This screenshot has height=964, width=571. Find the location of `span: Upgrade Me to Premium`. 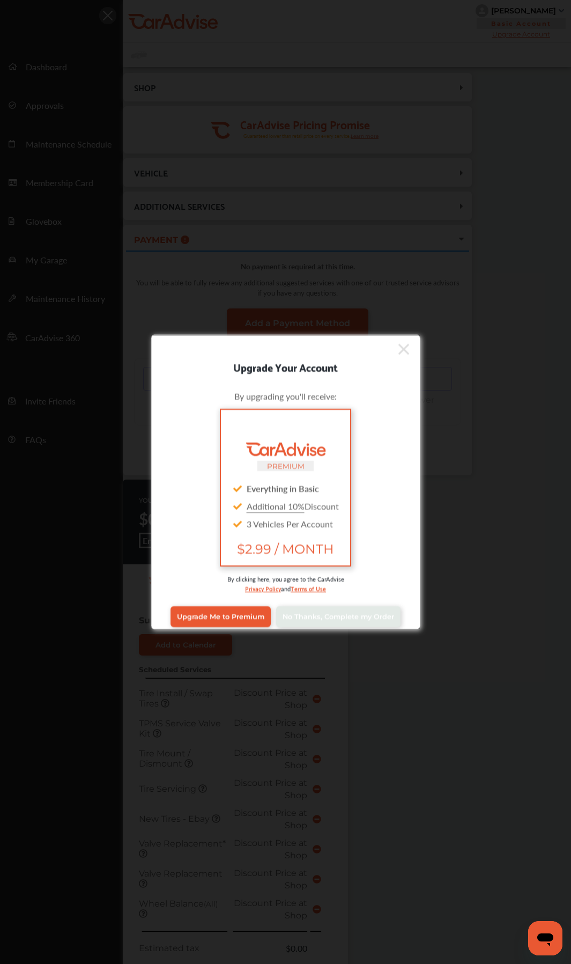

span: Upgrade Me to Premium is located at coordinates (220, 616).